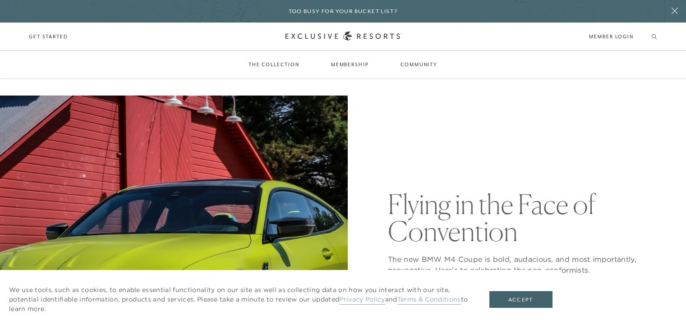 This screenshot has width=686, height=329. Describe the element at coordinates (429, 300) in the screenshot. I see `a: Terms & Conditions` at that location.